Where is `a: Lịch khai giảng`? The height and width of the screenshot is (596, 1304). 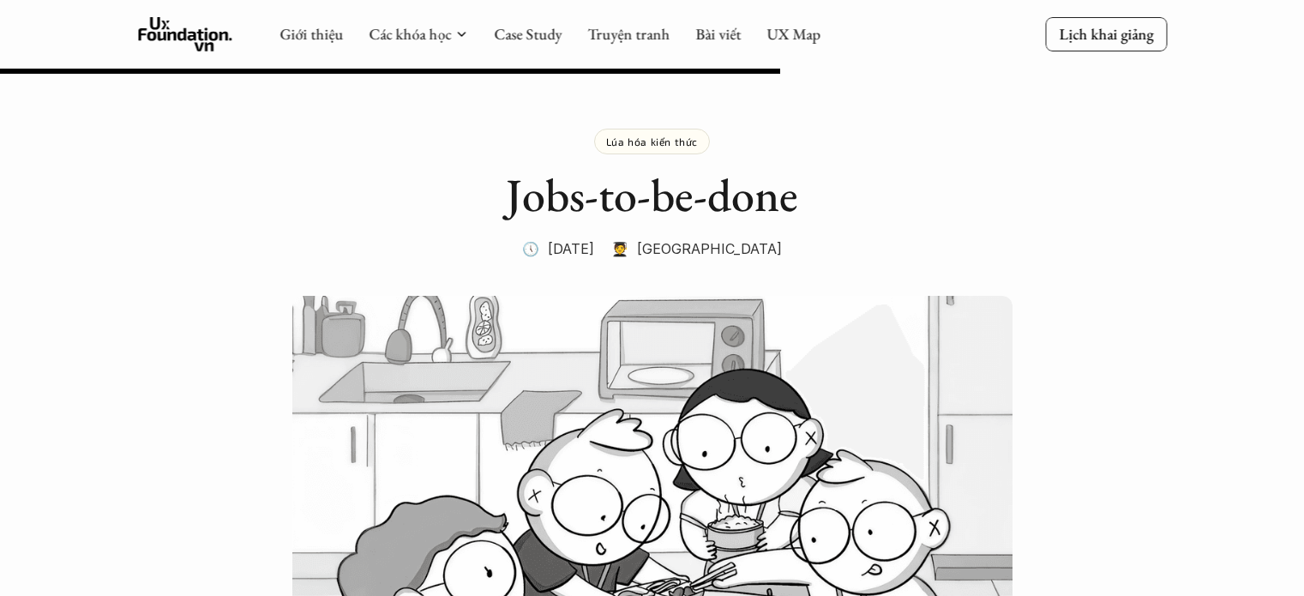
a: Lịch khai giảng is located at coordinates (1106, 33).